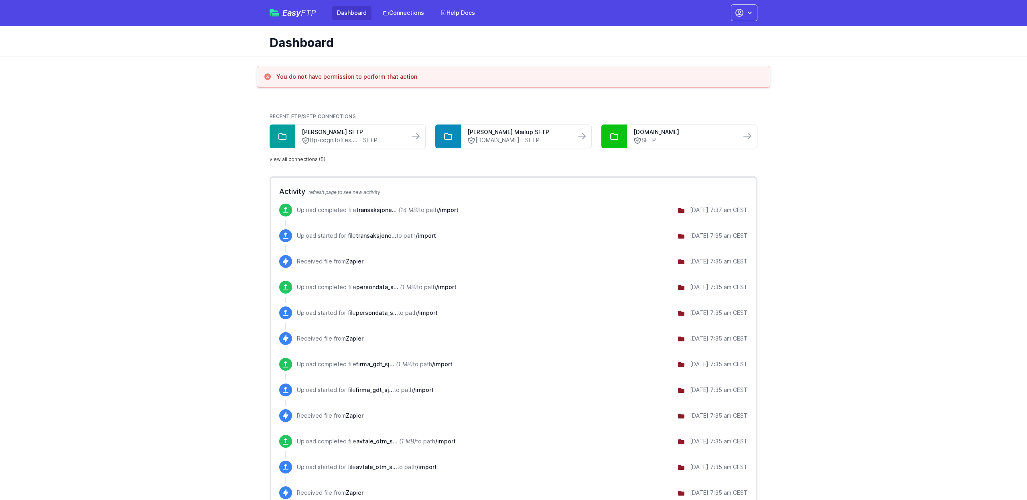 The height and width of the screenshot is (500, 1027). I want to click on h2: Activity, so click(514, 191).